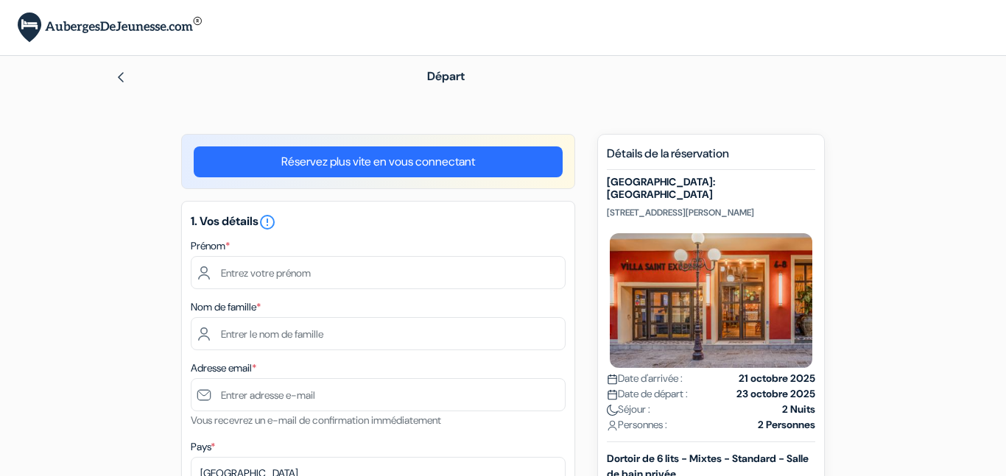  What do you see at coordinates (110, 27) in the screenshot?
I see `img: AubergesDeJeunesse.com` at bounding box center [110, 27].